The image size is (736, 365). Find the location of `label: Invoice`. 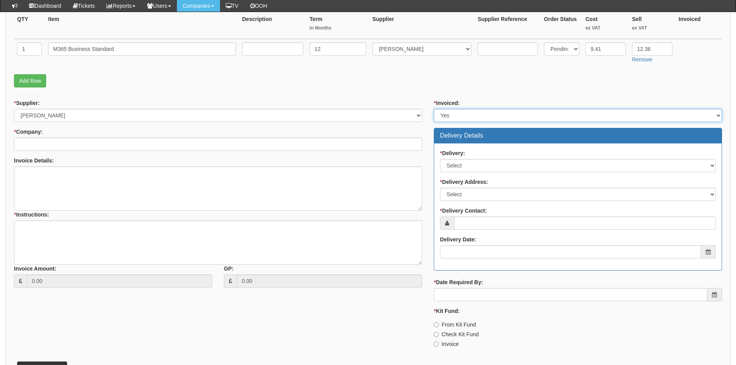

label: Invoice is located at coordinates (446, 344).